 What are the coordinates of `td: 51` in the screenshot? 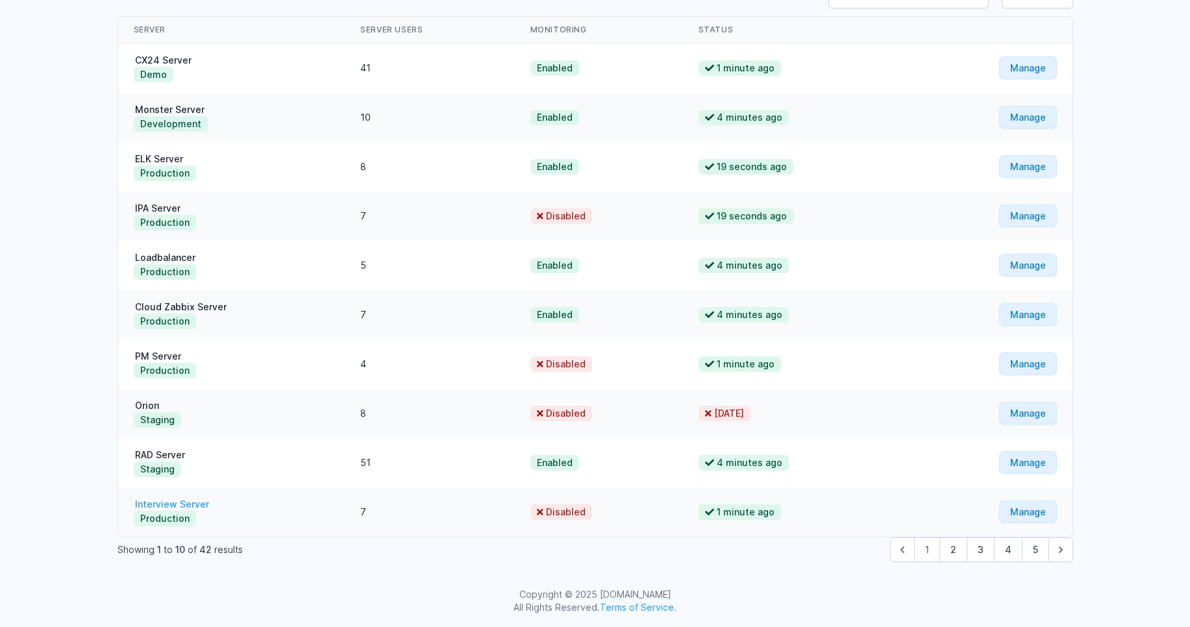 It's located at (429, 463).